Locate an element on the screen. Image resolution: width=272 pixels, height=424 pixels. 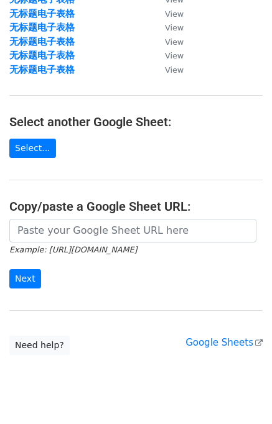
input: Paste your Google Sheet URL here is located at coordinates (132, 231).